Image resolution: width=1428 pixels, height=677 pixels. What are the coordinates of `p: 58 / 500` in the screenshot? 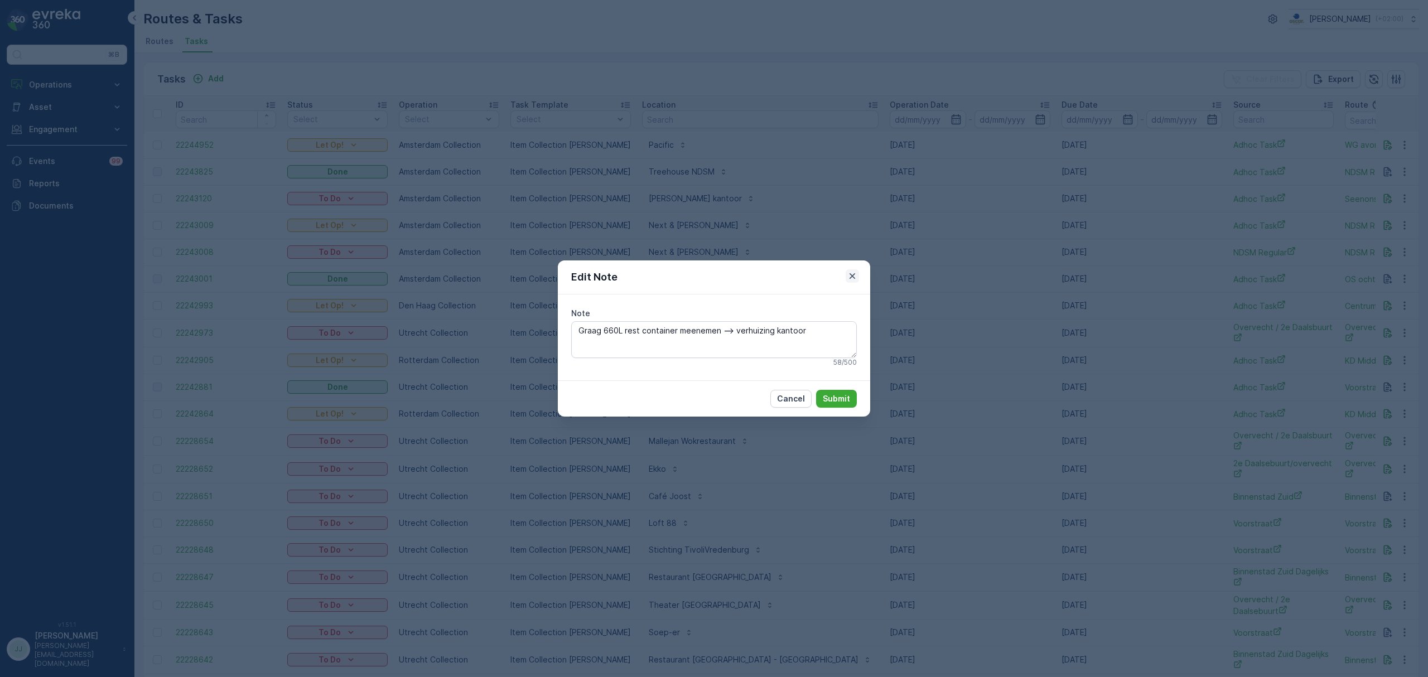 It's located at (845, 363).